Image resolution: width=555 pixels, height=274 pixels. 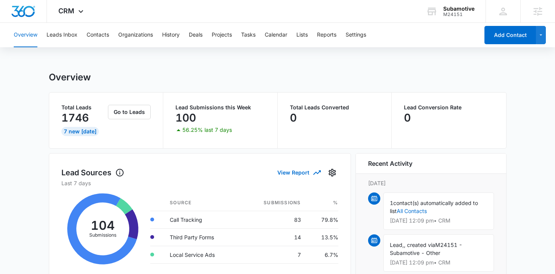 What do you see at coordinates (135, 35) in the screenshot?
I see `button: Organizations` at bounding box center [135, 35].